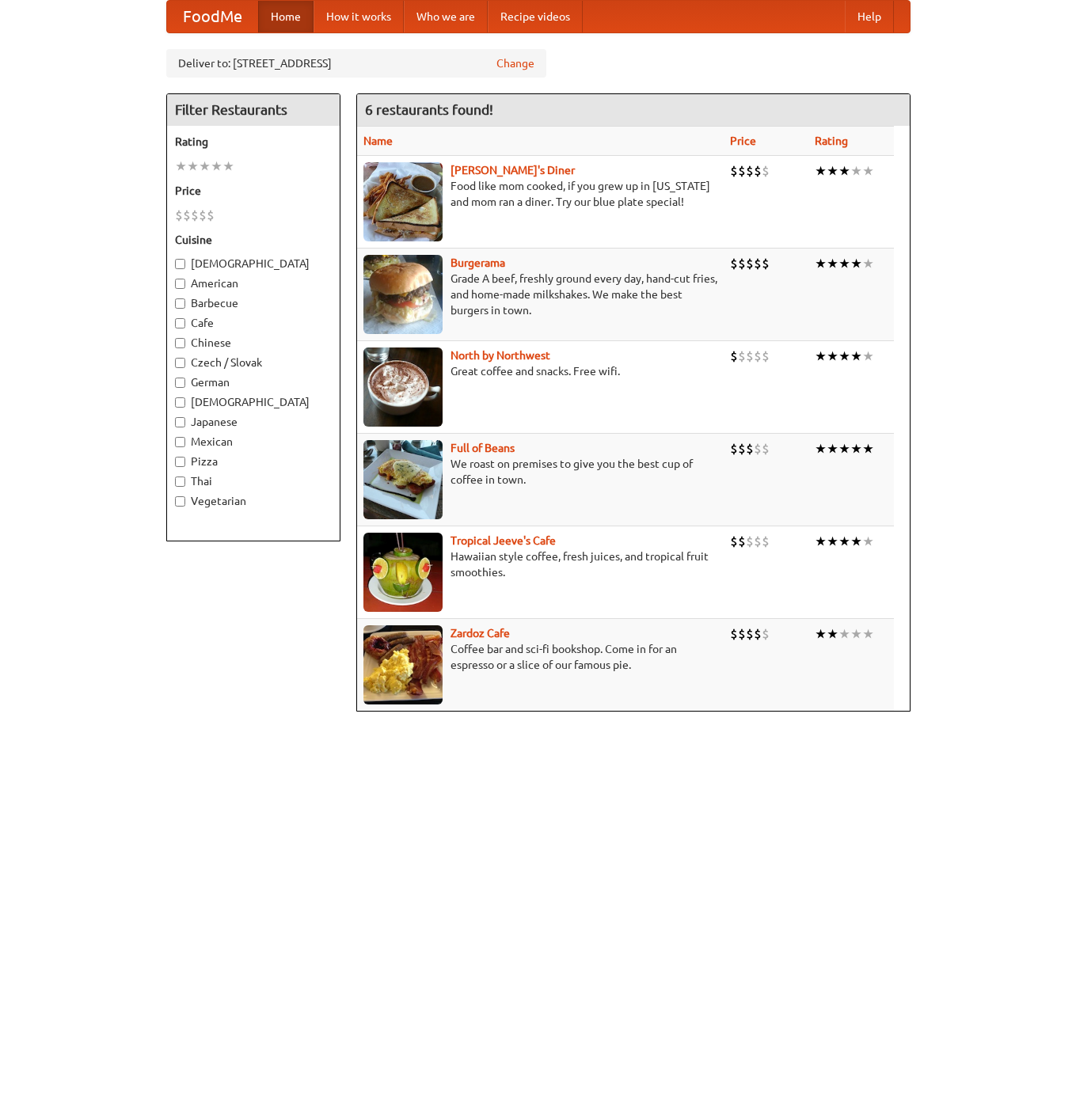 The height and width of the screenshot is (1120, 1076). What do you see at coordinates (403, 480) in the screenshot?
I see `img: beans.jpg` at bounding box center [403, 480].